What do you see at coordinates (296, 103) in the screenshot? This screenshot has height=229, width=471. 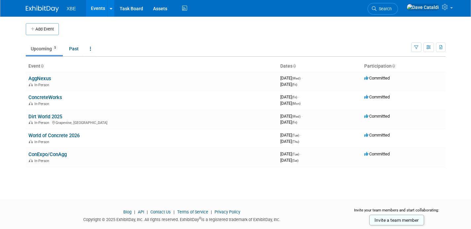 I see `span: (Mon)` at bounding box center [296, 103].